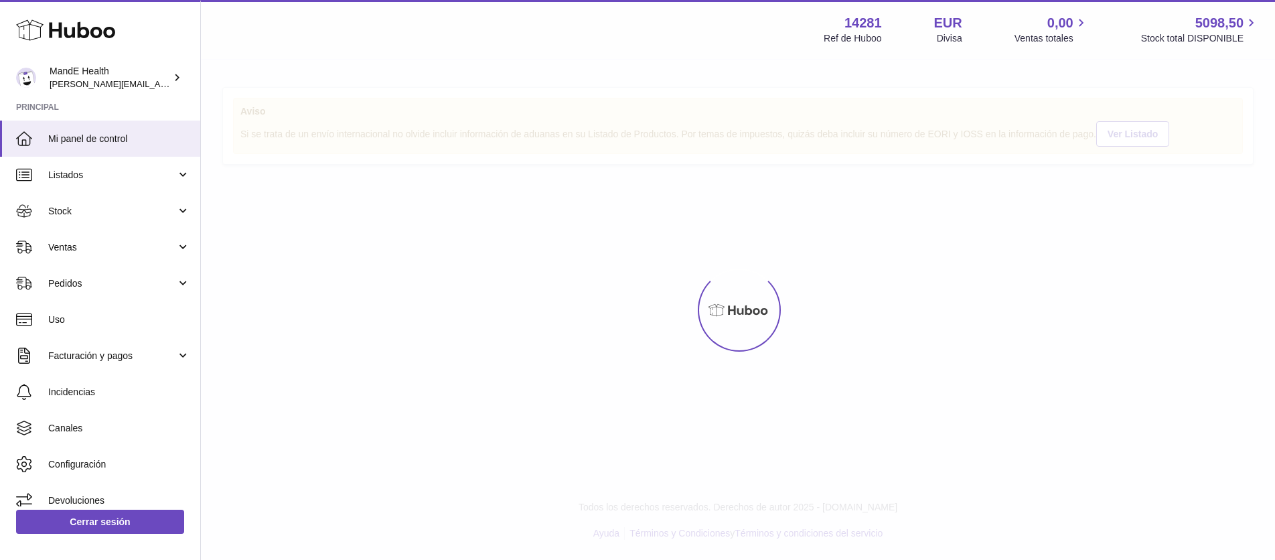  Describe the element at coordinates (26, 78) in the screenshot. I see `img: luis.mendieta@mandehealth.com` at that location.